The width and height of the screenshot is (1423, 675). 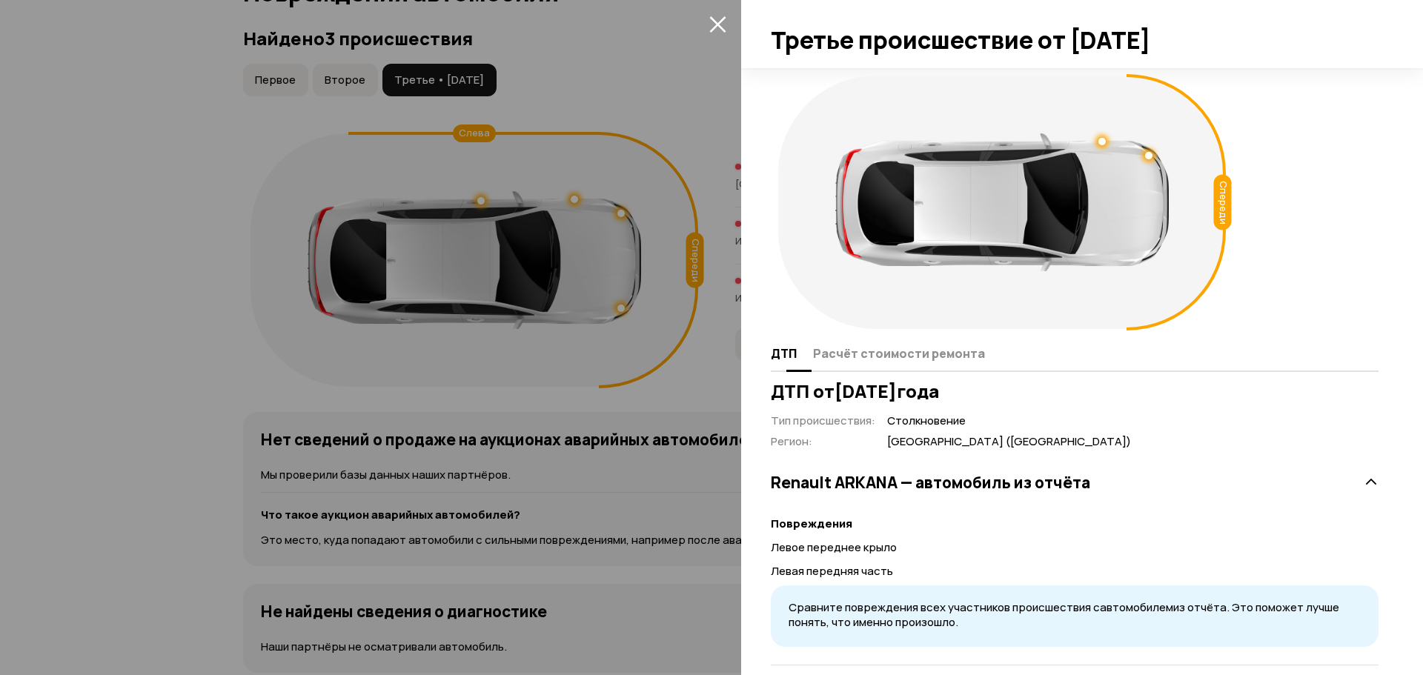 What do you see at coordinates (930, 483) in the screenshot?
I see `h3: Renault ARKANA — автомобиль из отчёта` at bounding box center [930, 483].